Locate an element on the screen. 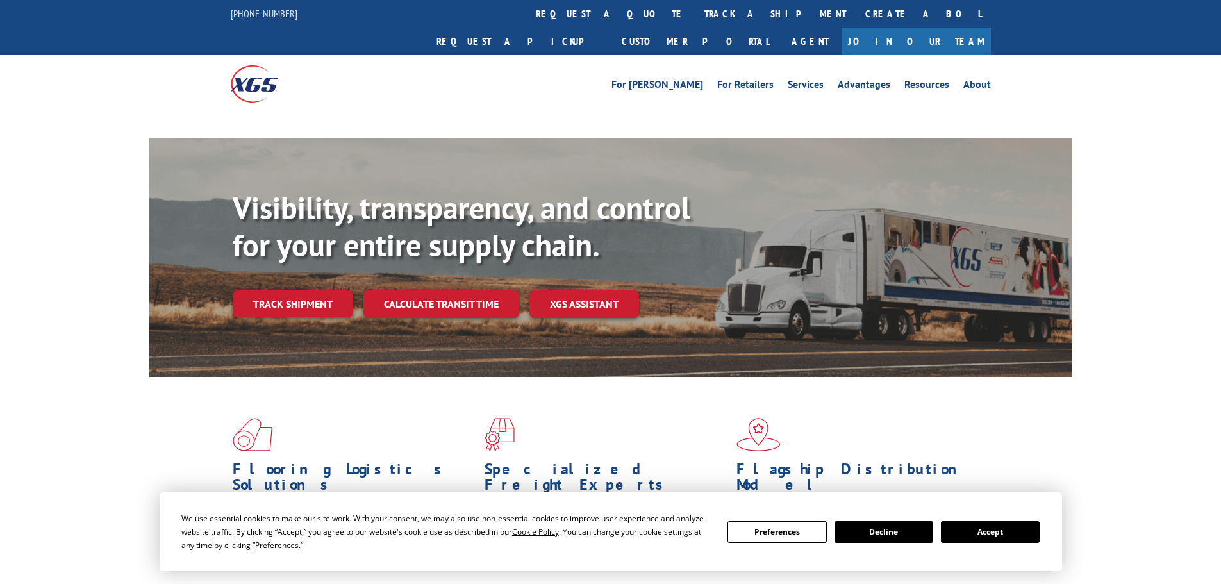  a: Customer Portal is located at coordinates (695, 41).